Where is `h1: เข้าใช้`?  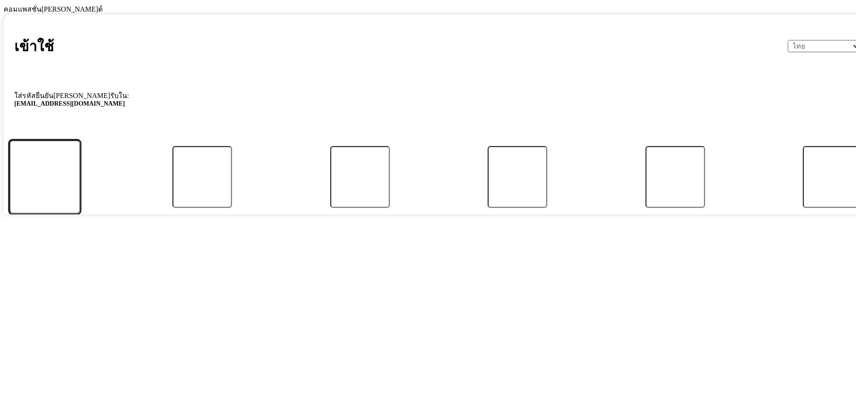
h1: เข้าใช้ is located at coordinates (34, 46).